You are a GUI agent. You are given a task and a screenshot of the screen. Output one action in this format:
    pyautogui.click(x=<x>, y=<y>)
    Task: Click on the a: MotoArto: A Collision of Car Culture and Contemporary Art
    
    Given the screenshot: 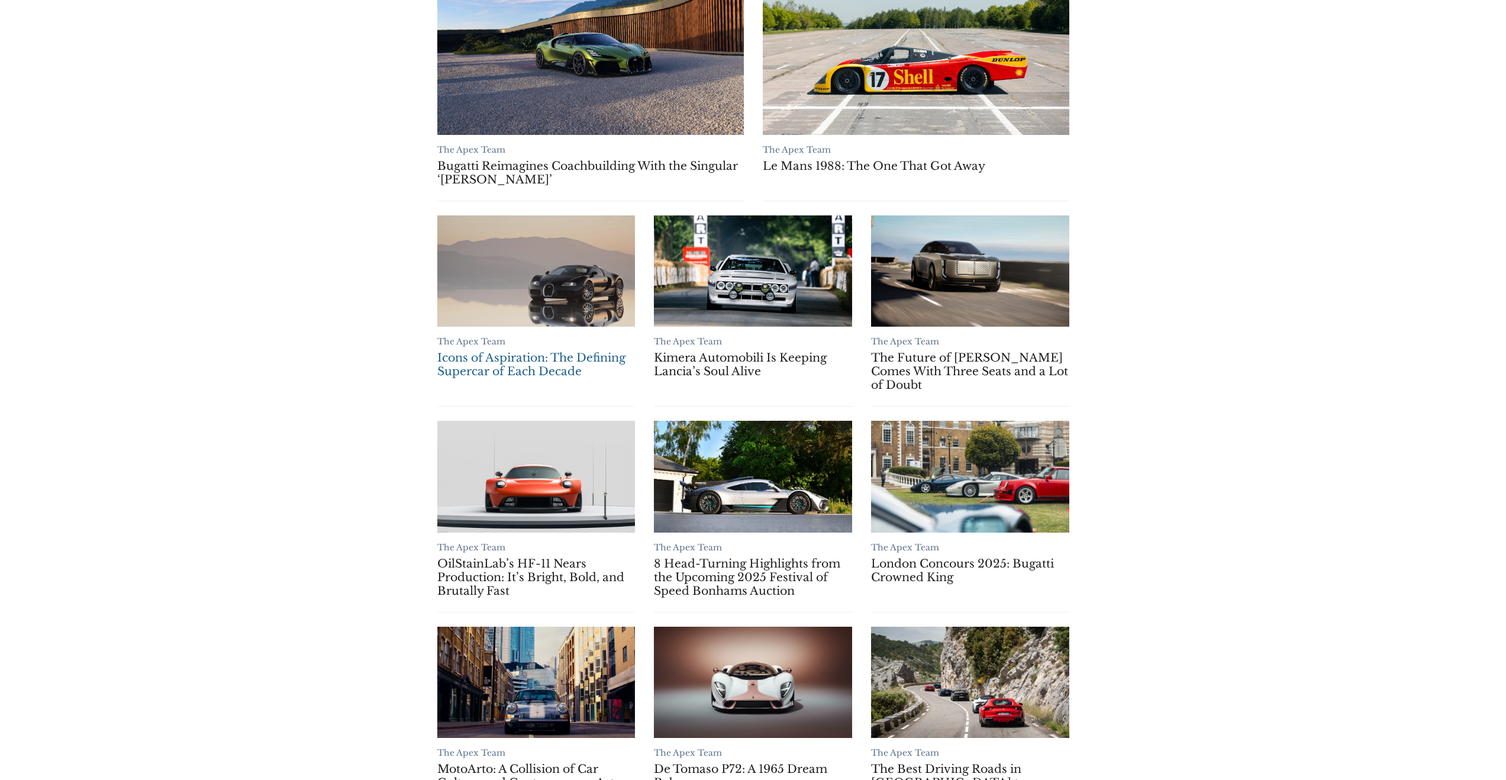 What is the action you would take?
    pyautogui.click(x=536, y=682)
    